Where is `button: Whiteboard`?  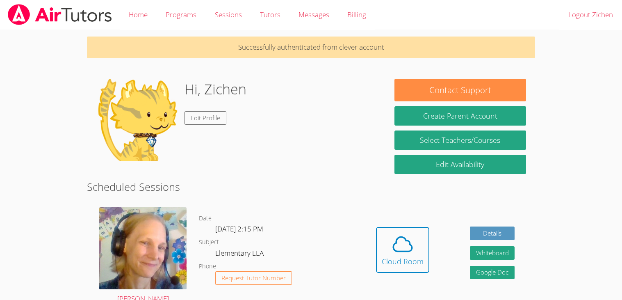
button: Whiteboard is located at coordinates (492, 253).